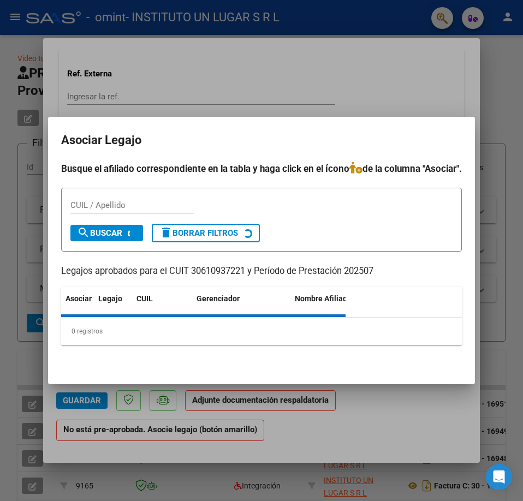 The image size is (523, 501). Describe the element at coordinates (323, 299) in the screenshot. I see `span: Nombre Afiliado` at that location.